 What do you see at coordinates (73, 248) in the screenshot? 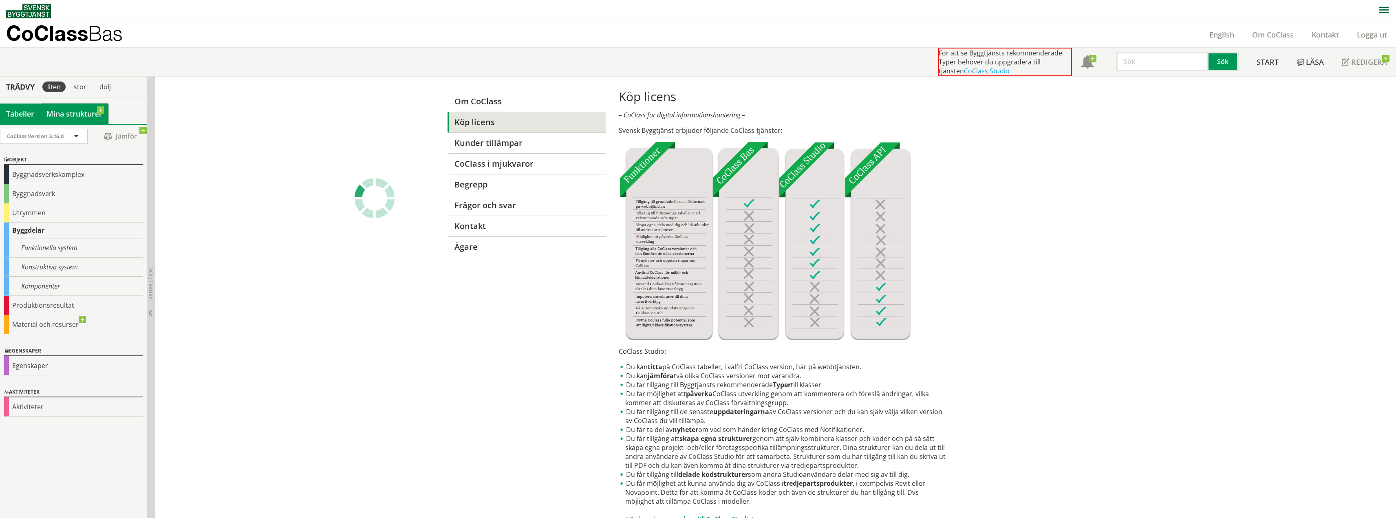
I see `div: Funktionella system` at bounding box center [73, 248].